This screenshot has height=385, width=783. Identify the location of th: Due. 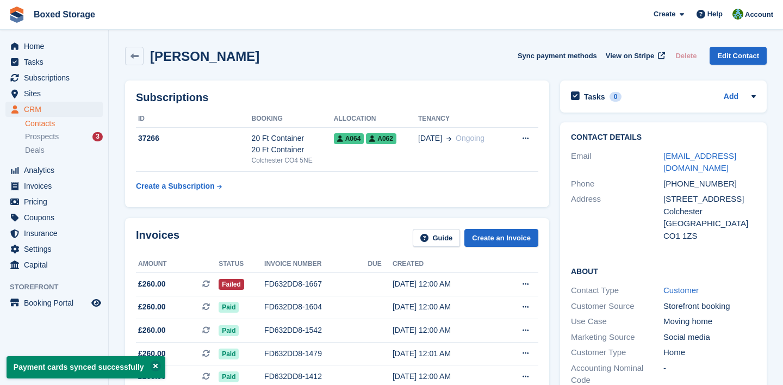
(380, 264).